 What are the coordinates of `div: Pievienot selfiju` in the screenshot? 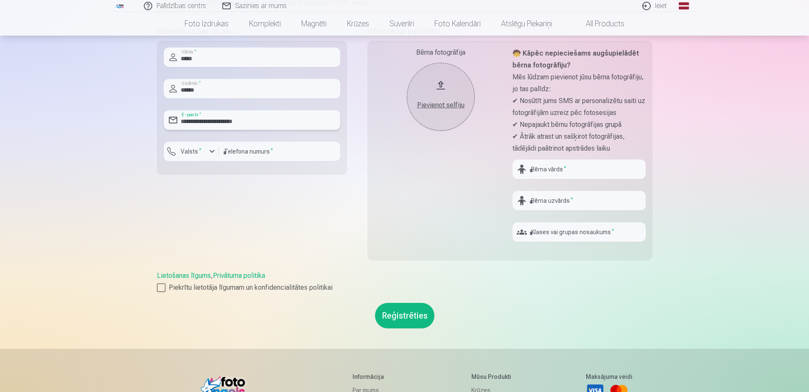 It's located at (441, 105).